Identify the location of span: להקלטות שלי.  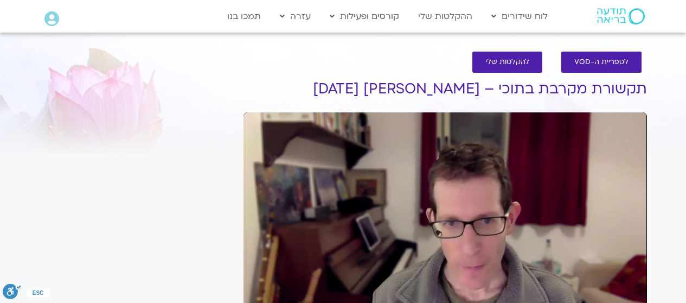
(507, 62).